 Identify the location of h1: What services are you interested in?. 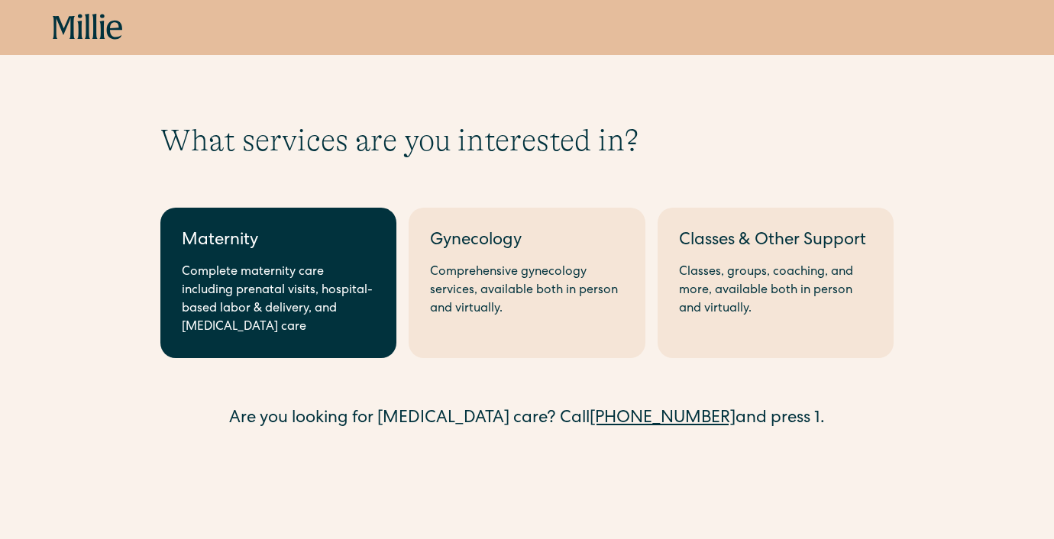
(527, 141).